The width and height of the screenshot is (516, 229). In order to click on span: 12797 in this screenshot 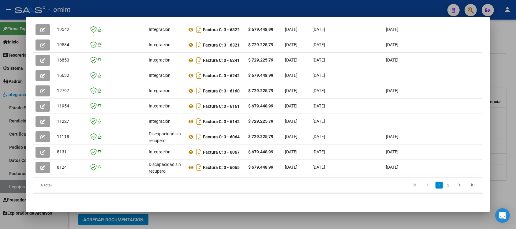, I will do `click(63, 91)`.